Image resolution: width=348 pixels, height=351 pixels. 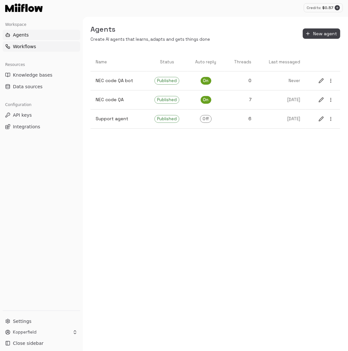 I want to click on button: Toggle Sidebar, so click(x=83, y=184).